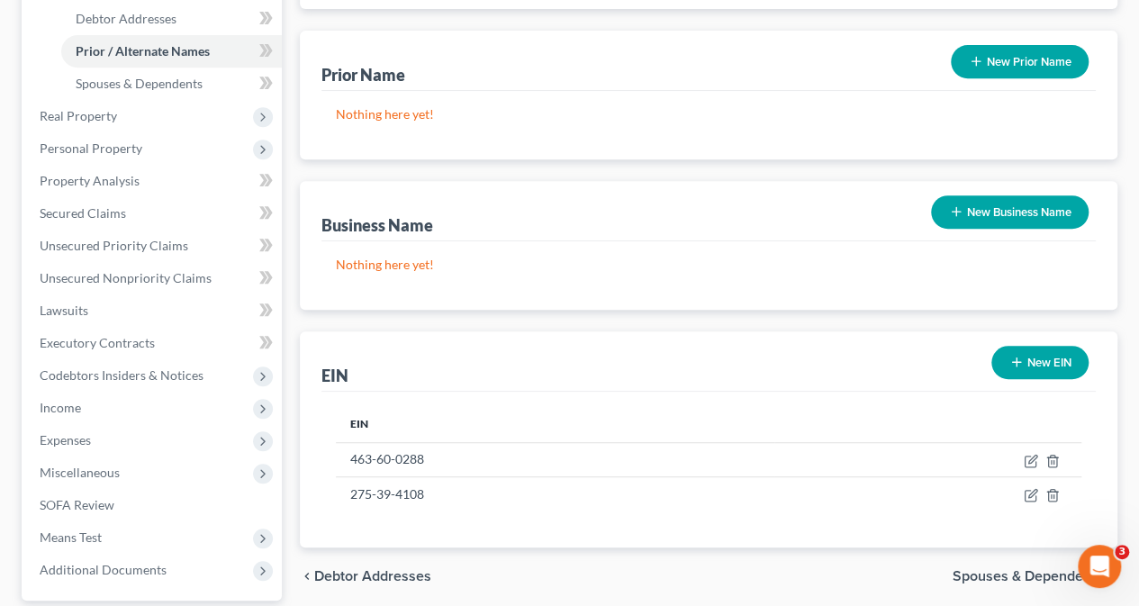 This screenshot has width=1139, height=606. I want to click on a: Property Analysis, so click(153, 181).